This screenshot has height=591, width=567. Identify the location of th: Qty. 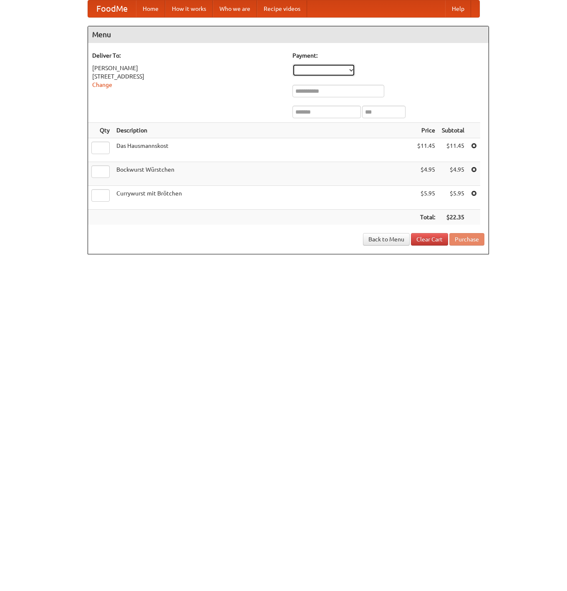
(101, 130).